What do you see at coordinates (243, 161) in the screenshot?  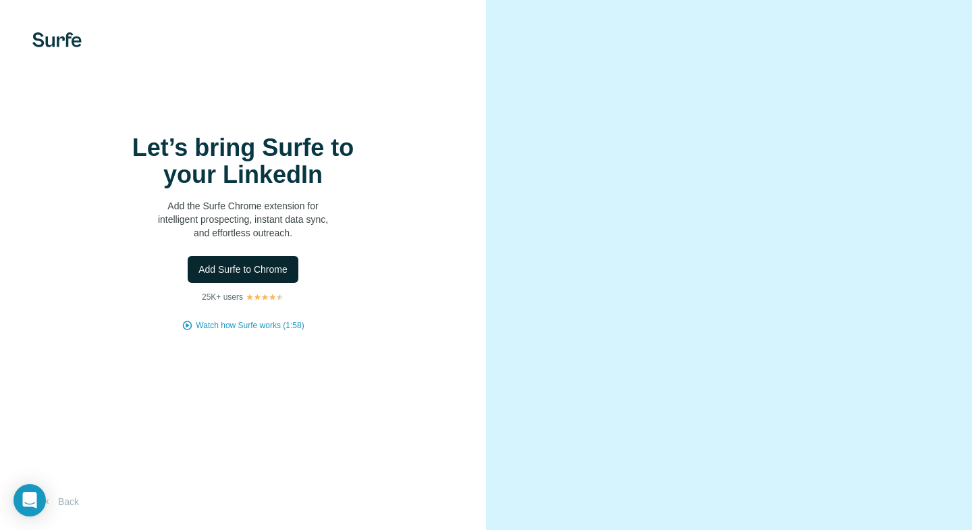 I see `h1: Let’s bring Surfe to your LinkedIn` at bounding box center [243, 161].